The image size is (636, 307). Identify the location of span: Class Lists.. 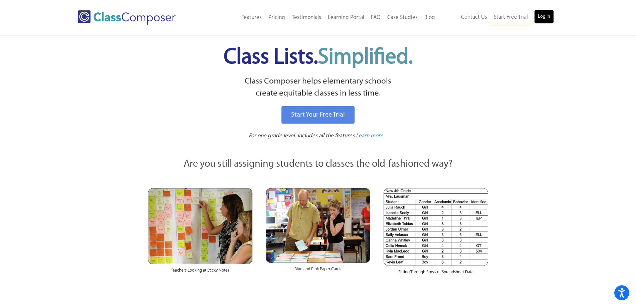
(318, 57).